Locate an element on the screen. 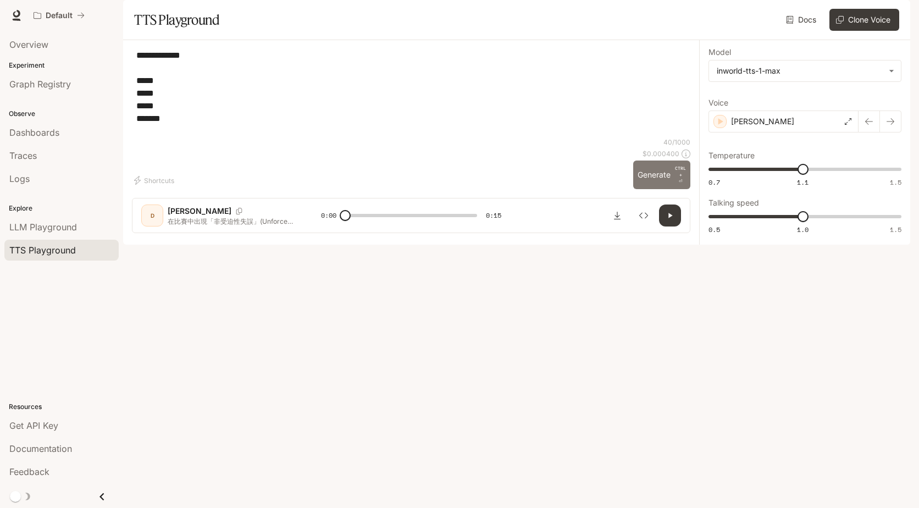 This screenshot has width=919, height=508. p: Temperature is located at coordinates (732, 156).